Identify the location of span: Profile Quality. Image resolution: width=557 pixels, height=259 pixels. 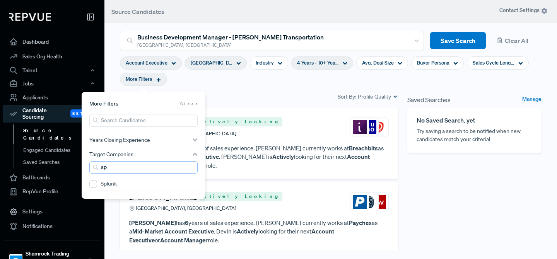
(374, 97).